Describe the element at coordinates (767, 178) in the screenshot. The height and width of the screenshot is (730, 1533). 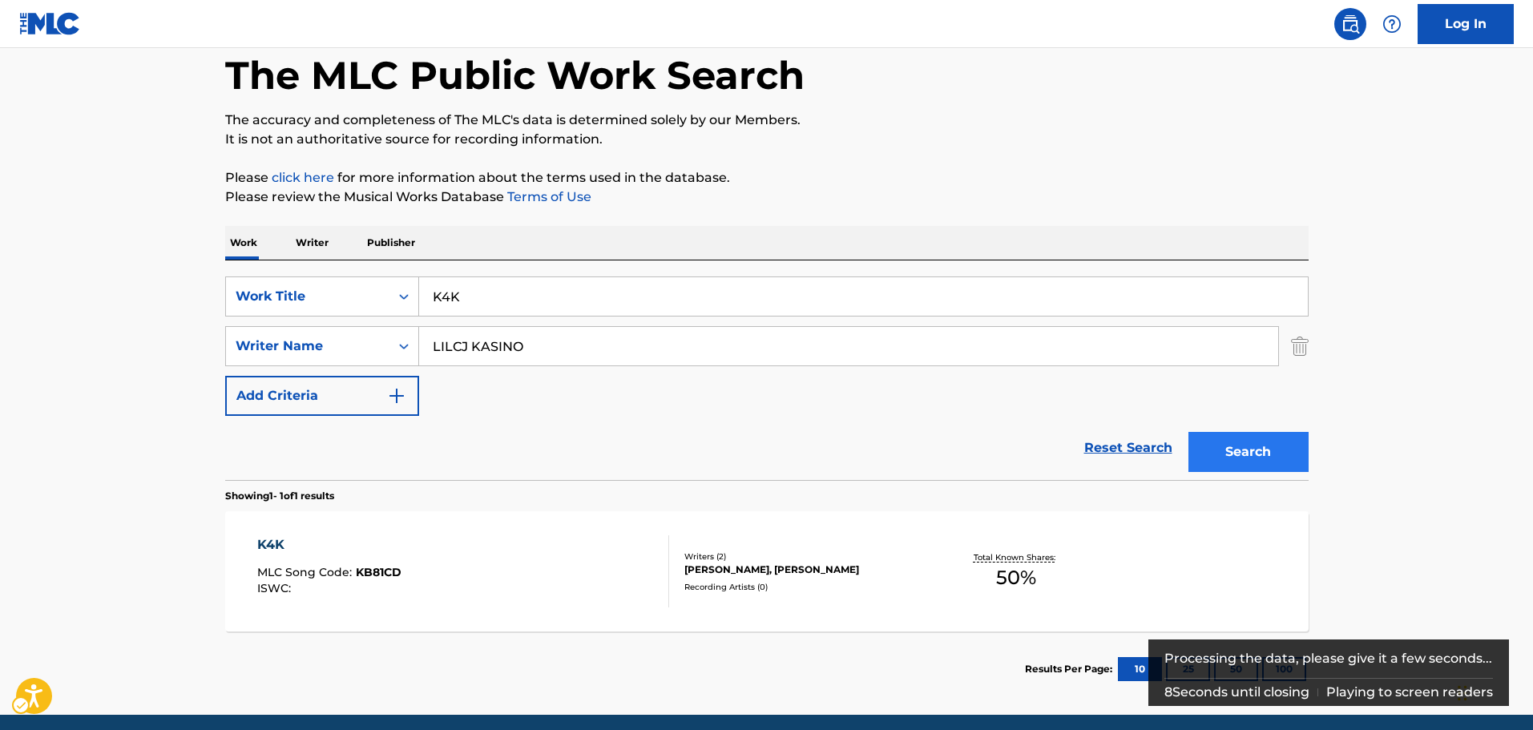
I see `p: Please for more information about the terms used in the database.` at that location.